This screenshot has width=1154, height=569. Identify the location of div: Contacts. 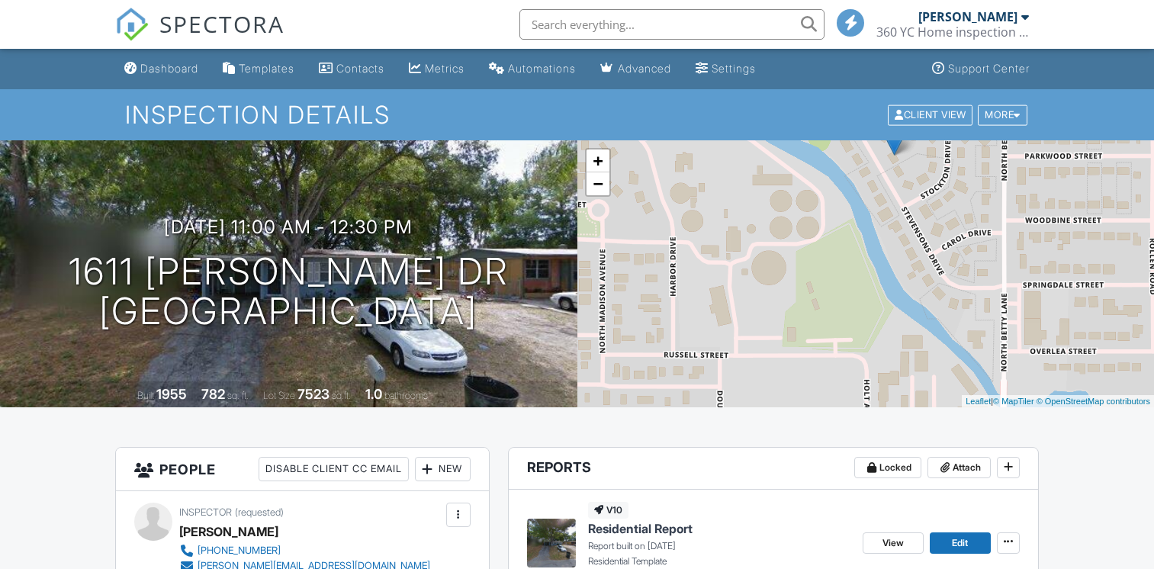
(360, 68).